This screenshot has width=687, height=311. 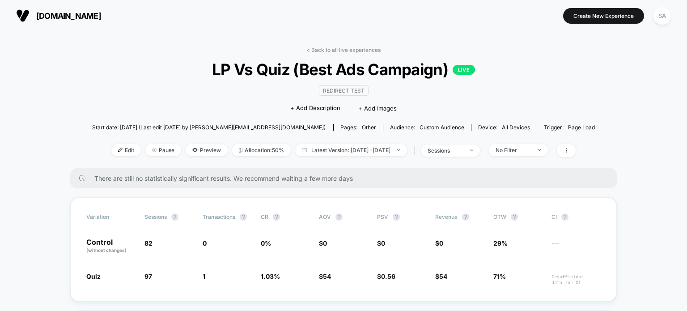 I want to click on span: Revenue, so click(x=446, y=216).